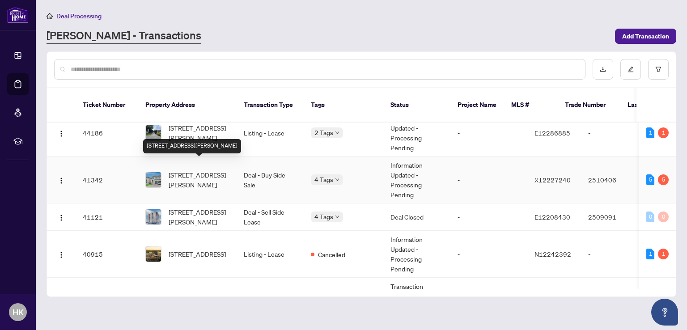 Image resolution: width=687 pixels, height=330 pixels. What do you see at coordinates (417, 301) in the screenshot?
I see `td: Transaction Processing Complete - Awaiting Payment` at bounding box center [417, 301].